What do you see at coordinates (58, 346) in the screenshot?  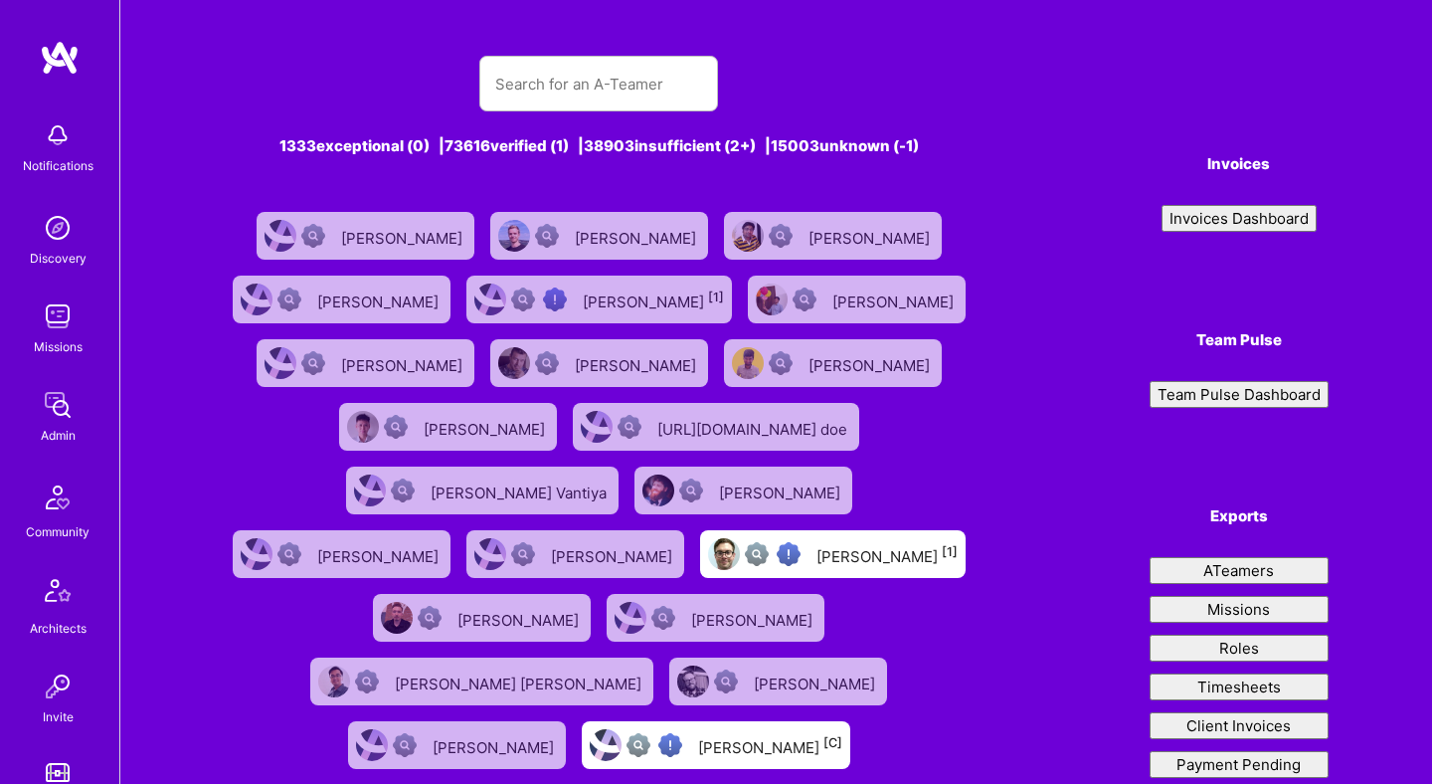 I see `div: Missions` at bounding box center [58, 346].